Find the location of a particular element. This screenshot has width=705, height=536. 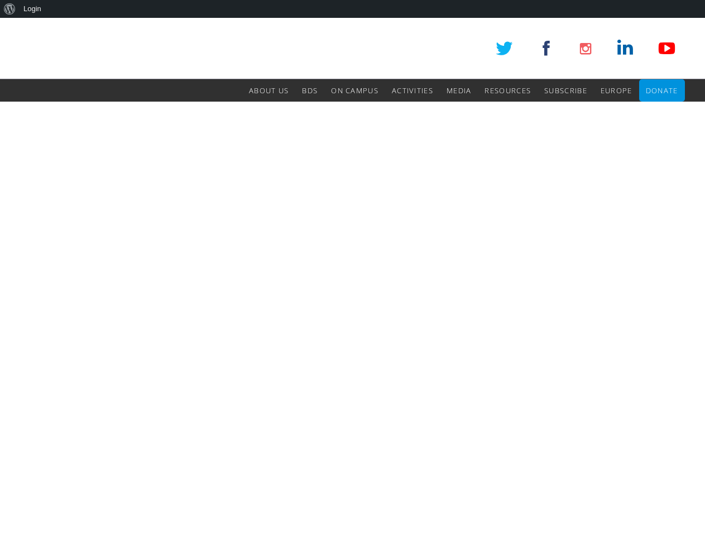

span: Subscribe is located at coordinates (566, 90).